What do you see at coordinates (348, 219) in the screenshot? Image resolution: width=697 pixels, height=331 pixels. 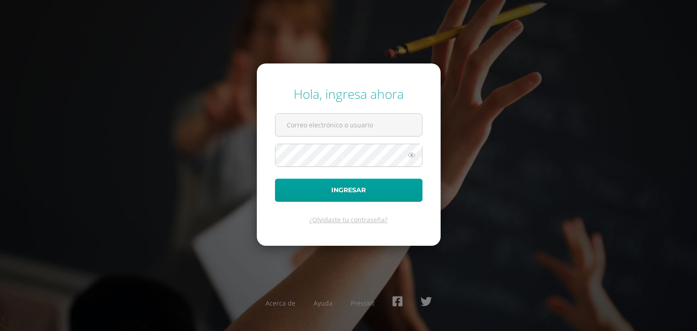 I see `a: ¿Olvidaste tu contraseña?` at bounding box center [348, 219].